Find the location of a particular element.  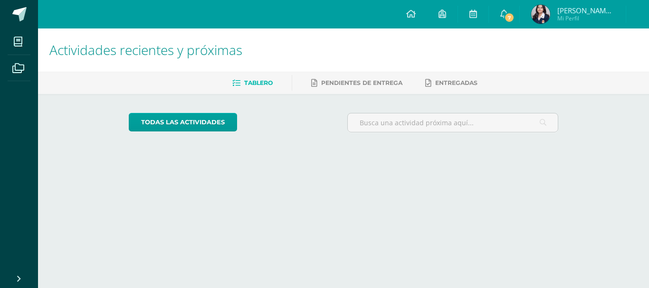

span: Entregadas is located at coordinates (456, 83).